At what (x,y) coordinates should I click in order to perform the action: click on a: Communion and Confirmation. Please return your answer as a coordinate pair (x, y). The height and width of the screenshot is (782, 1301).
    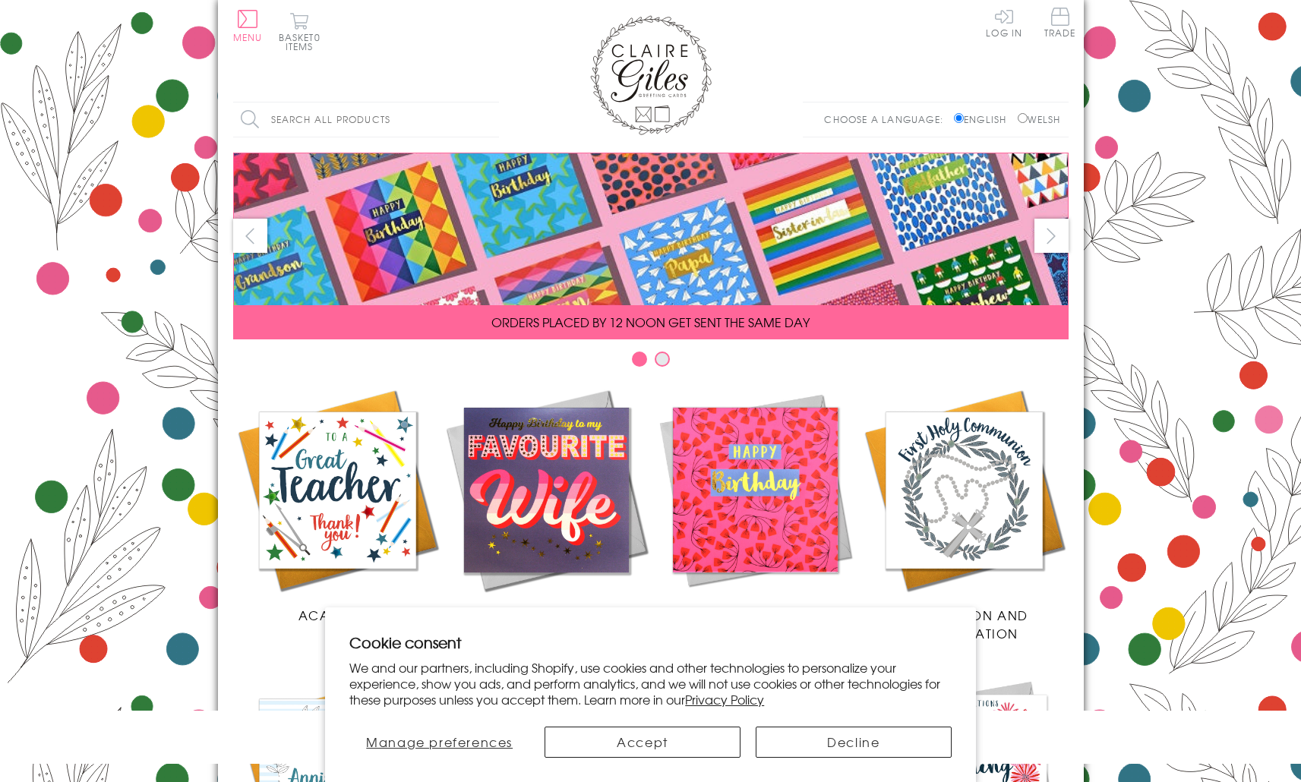
    Looking at the image, I should click on (964, 514).